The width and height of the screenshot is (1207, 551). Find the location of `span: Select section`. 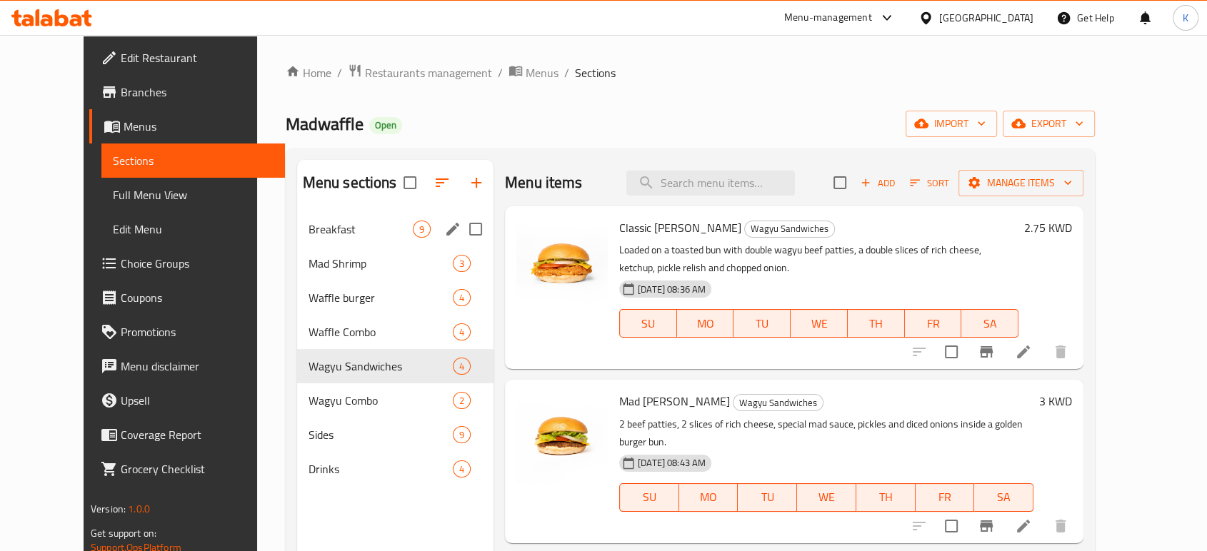

span: Select section is located at coordinates (840, 183).